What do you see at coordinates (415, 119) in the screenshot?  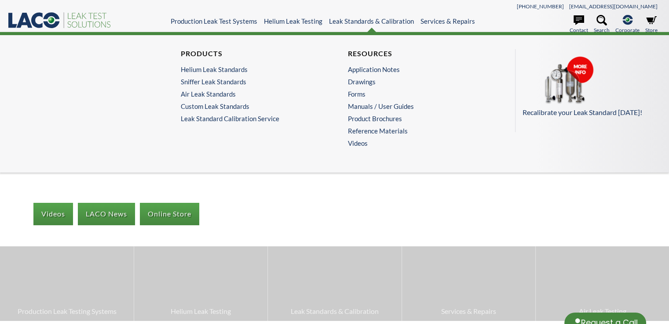 I see `a: Product Brochures` at bounding box center [415, 119].